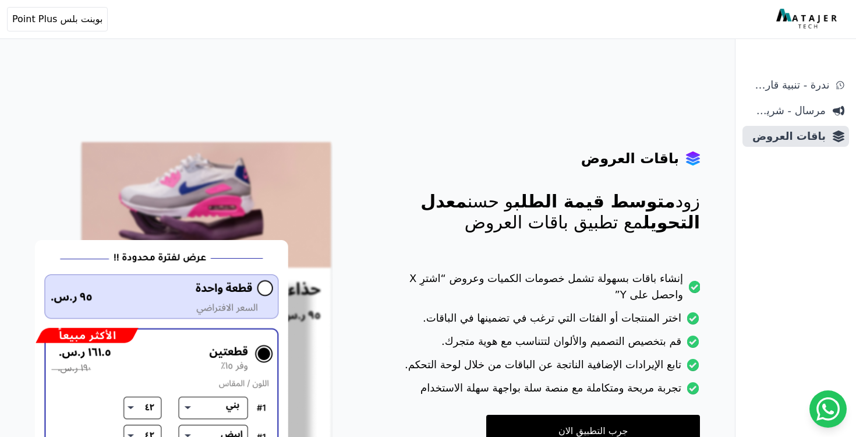 The height and width of the screenshot is (437, 856). Describe the element at coordinates (595, 201) in the screenshot. I see `span: متوسط قيمة الطلب` at that location.